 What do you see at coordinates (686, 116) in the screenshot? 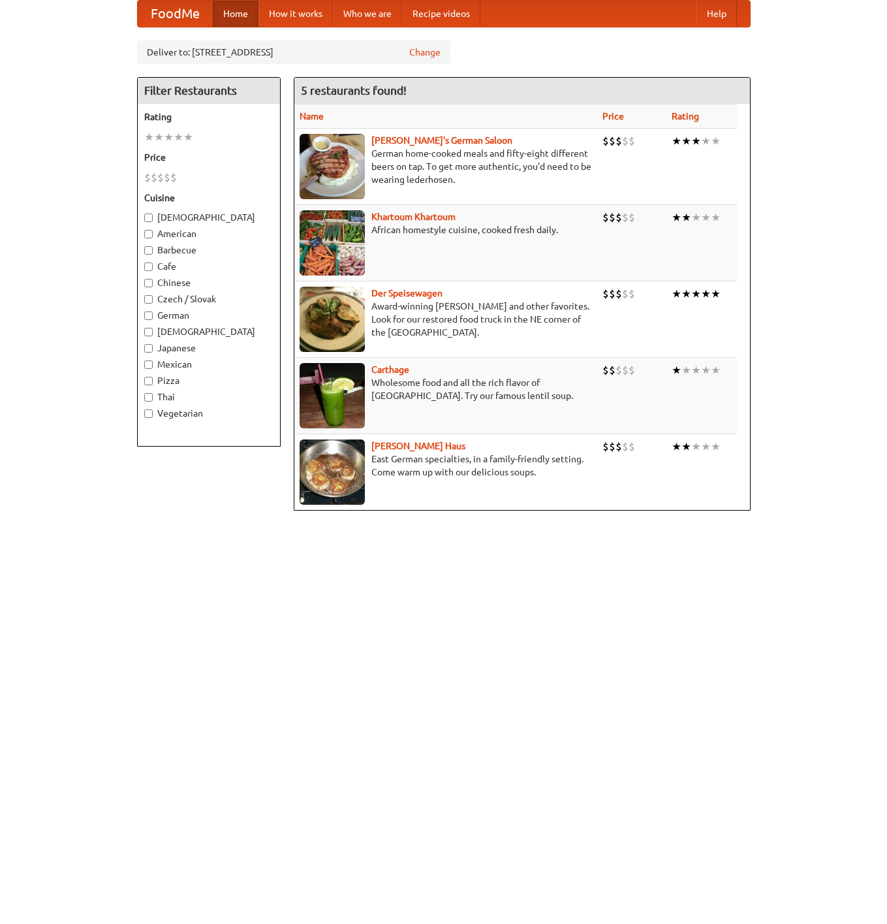
I see `a: Rating` at bounding box center [686, 116].